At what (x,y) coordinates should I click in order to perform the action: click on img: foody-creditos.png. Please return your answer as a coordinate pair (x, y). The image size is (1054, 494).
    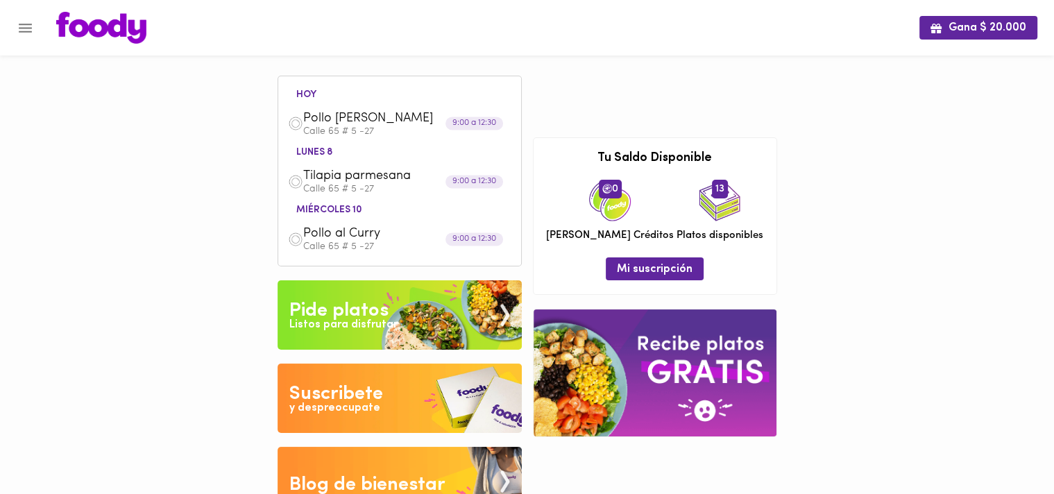
    Looking at the image, I should click on (607, 189).